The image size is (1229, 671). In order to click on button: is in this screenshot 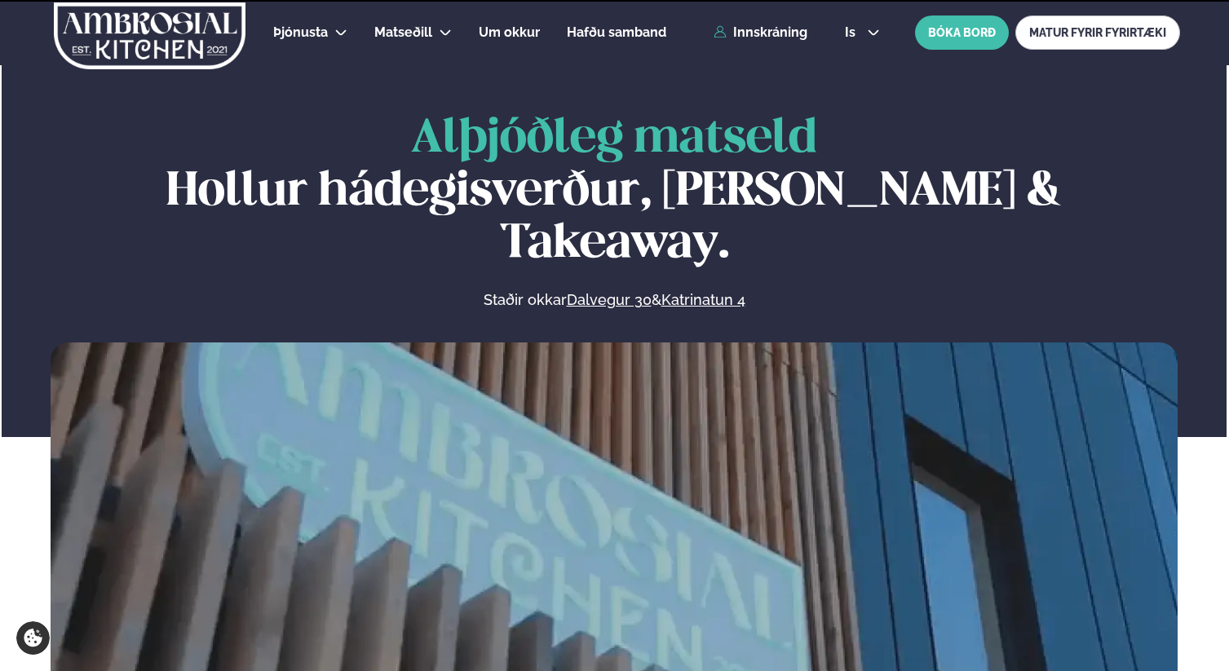, I will do `click(862, 33)`.